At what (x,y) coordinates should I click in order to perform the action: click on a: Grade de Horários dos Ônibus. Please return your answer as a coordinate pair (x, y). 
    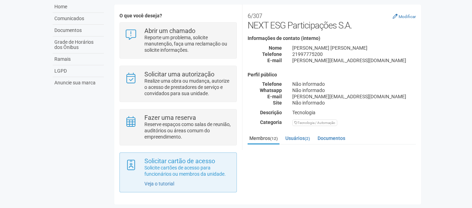
    Looking at the image, I should click on (78, 45).